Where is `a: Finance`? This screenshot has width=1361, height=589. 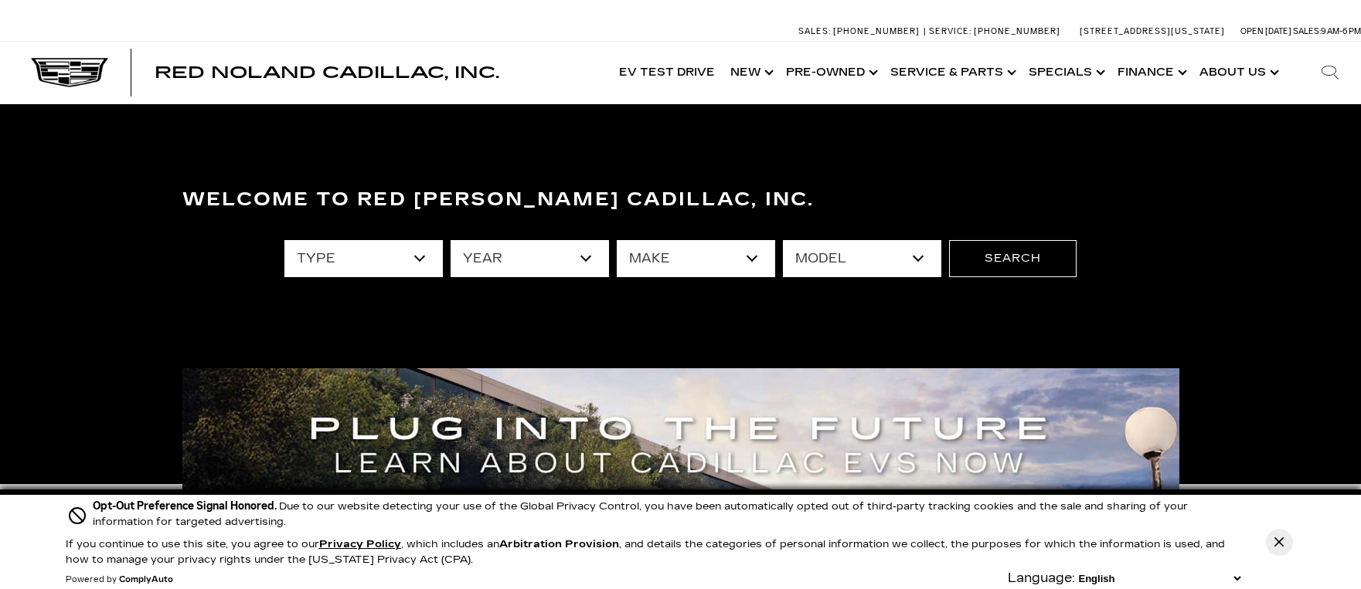 a: Finance is located at coordinates (1150, 73).